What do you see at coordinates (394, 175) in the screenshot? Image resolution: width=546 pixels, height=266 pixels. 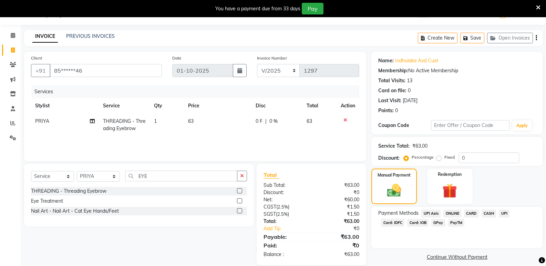 I see `label: Manual Payment` at bounding box center [394, 175].